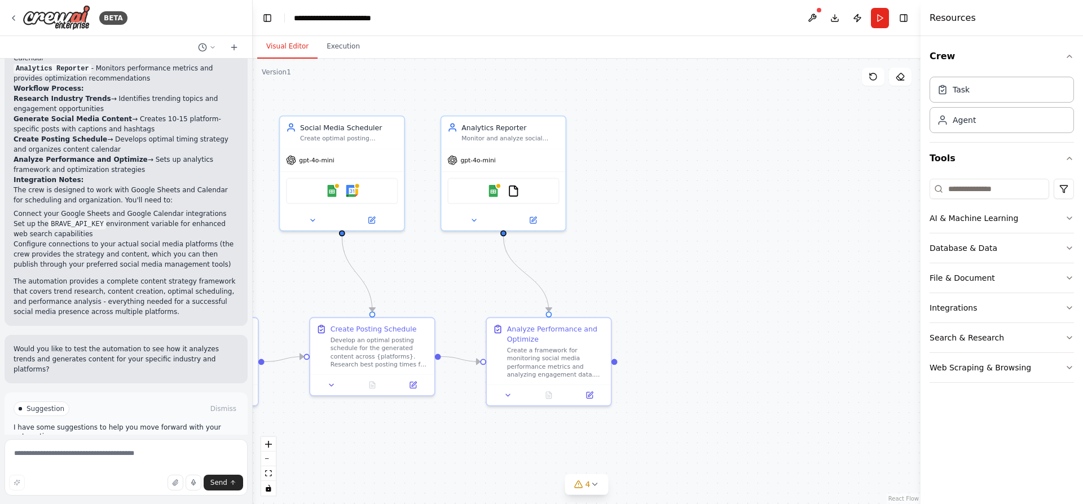  Describe the element at coordinates (587, 484) in the screenshot. I see `button: 4` at that location.